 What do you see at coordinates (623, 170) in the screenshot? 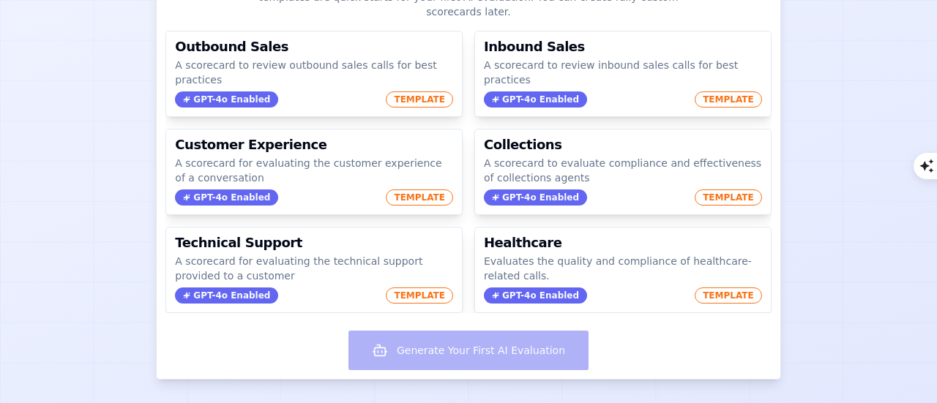
I see `p: A scorecard to evaluate compliance and effectiveness of collections agents` at bounding box center [623, 170].